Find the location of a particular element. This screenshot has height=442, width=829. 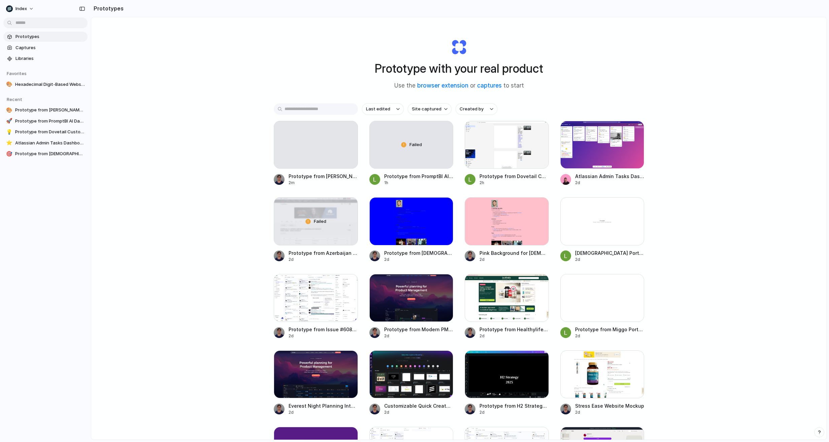

a: Captures is located at coordinates (45, 48).